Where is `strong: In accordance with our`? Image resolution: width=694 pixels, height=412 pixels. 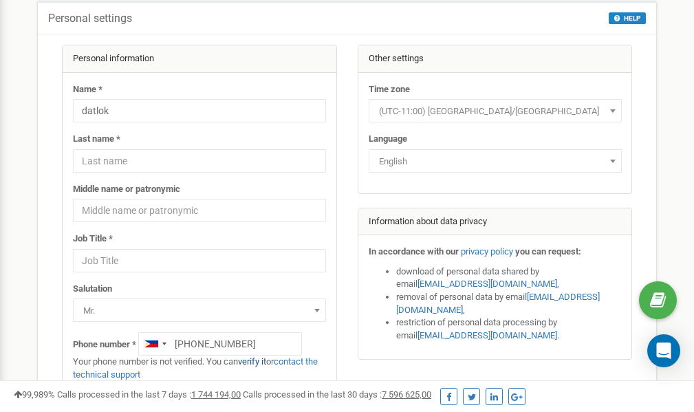
strong: In accordance with our is located at coordinates (413, 251).